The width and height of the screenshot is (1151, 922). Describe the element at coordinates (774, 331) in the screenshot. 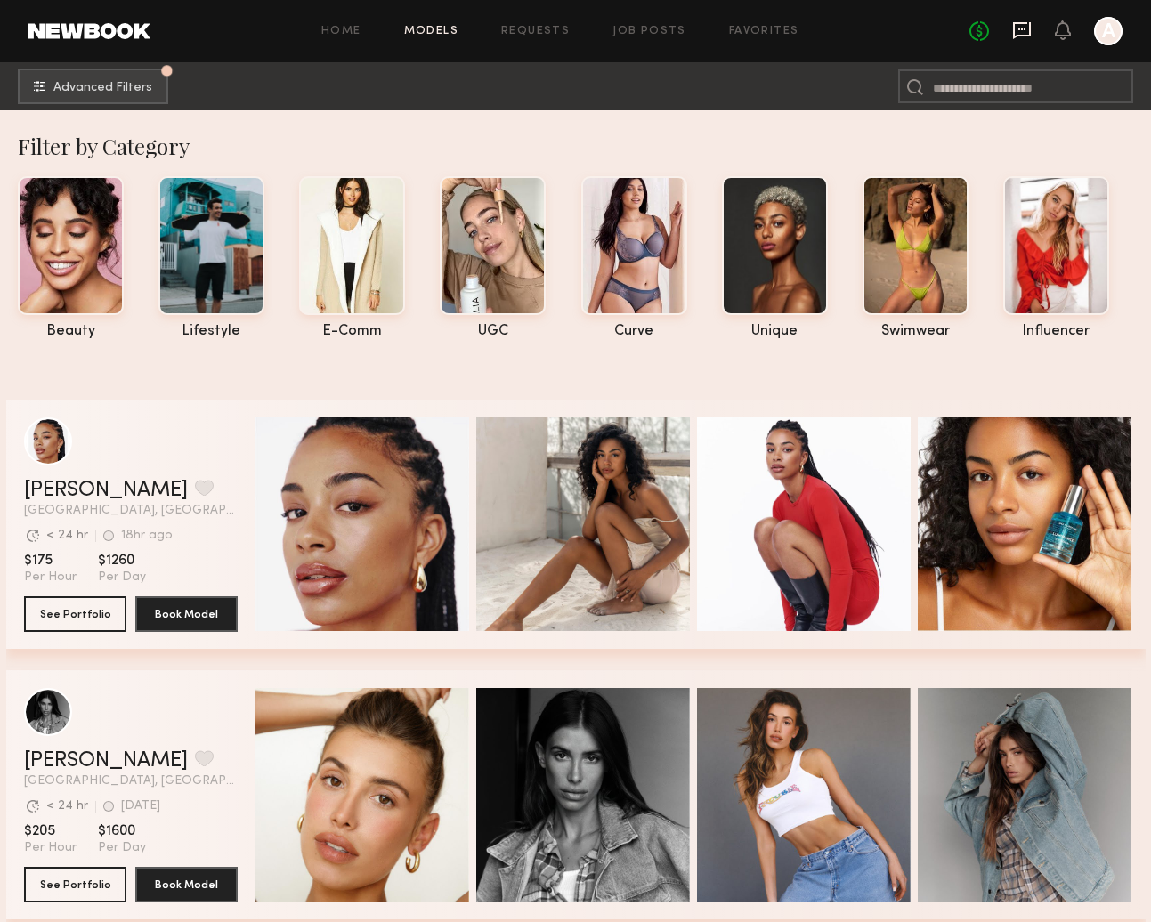

I see `div: unique` at that location.